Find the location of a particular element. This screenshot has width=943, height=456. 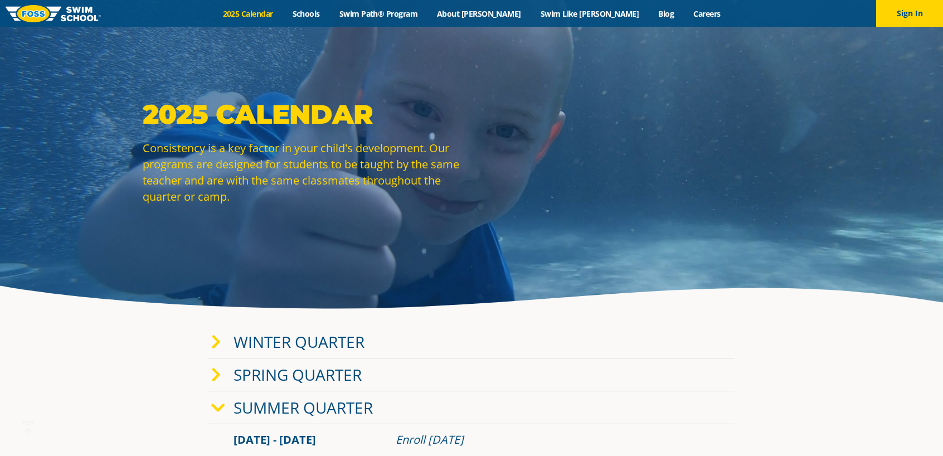

a: Summer Quarter is located at coordinates (303, 407).